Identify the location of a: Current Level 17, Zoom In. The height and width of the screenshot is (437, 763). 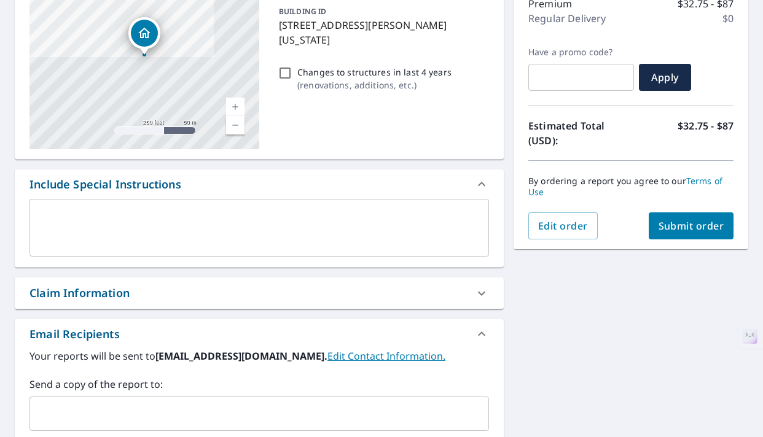
(235, 107).